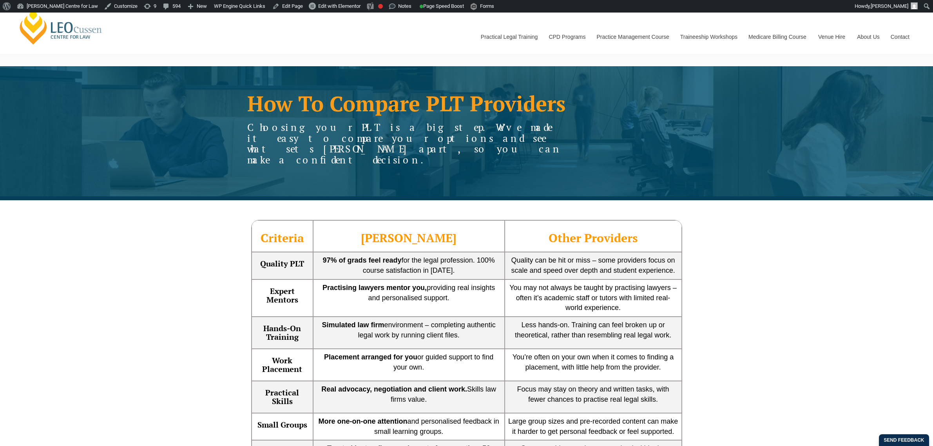  I want to click on strong: Quality PLT, so click(282, 263).